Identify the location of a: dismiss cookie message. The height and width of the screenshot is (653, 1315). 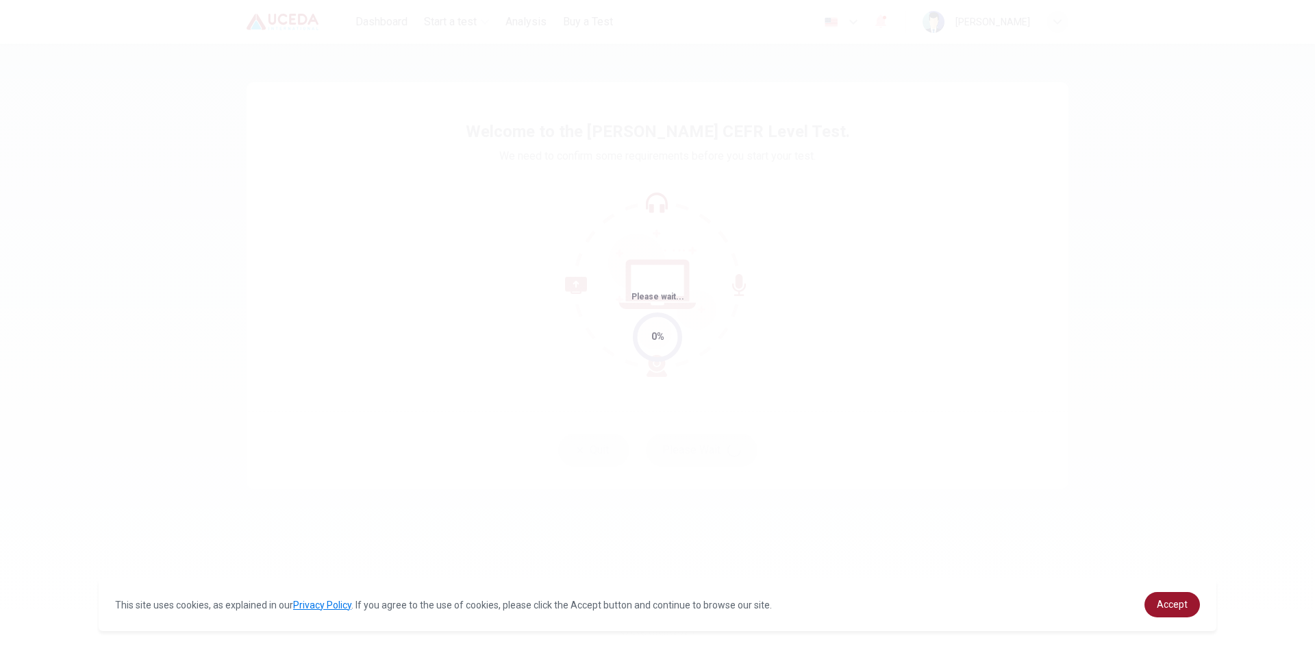
(1172, 604).